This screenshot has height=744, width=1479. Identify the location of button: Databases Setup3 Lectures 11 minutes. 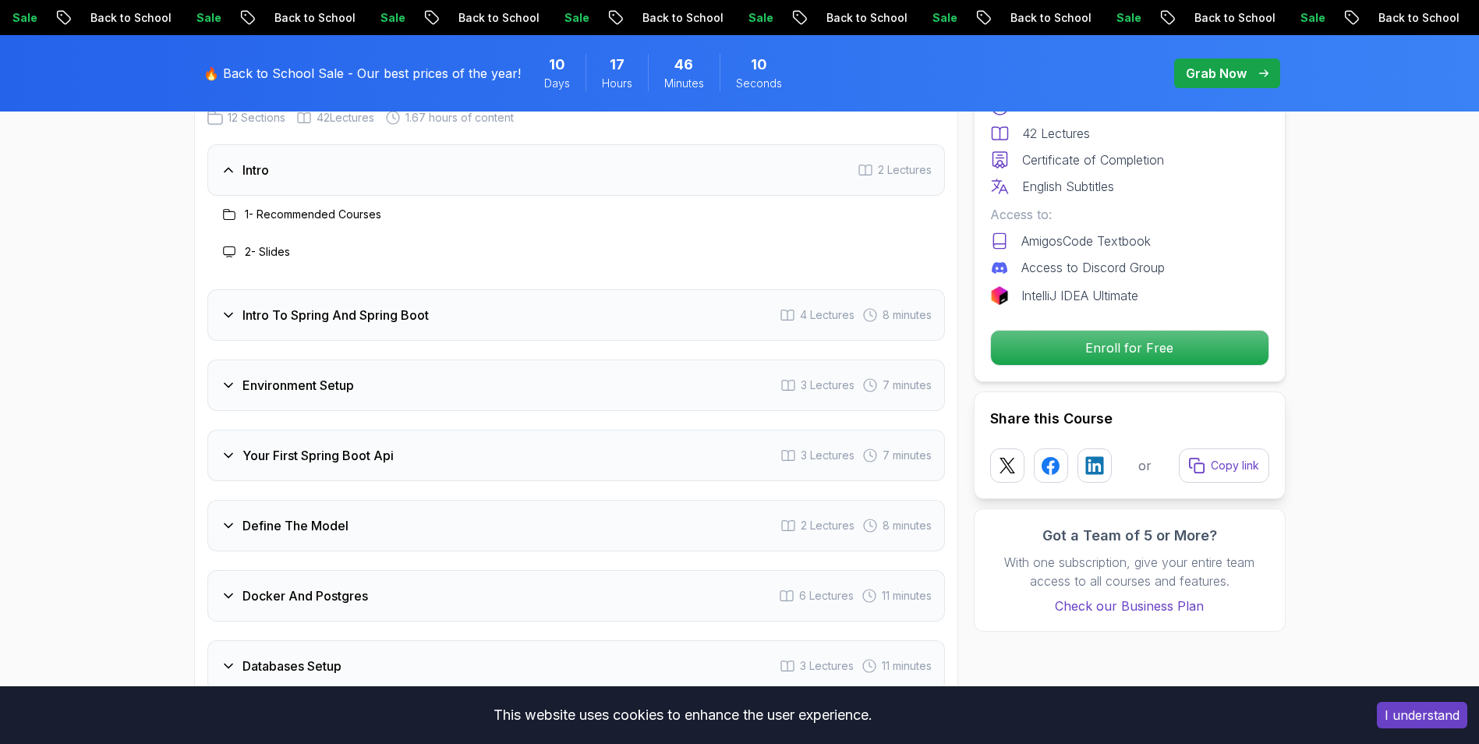
(576, 666).